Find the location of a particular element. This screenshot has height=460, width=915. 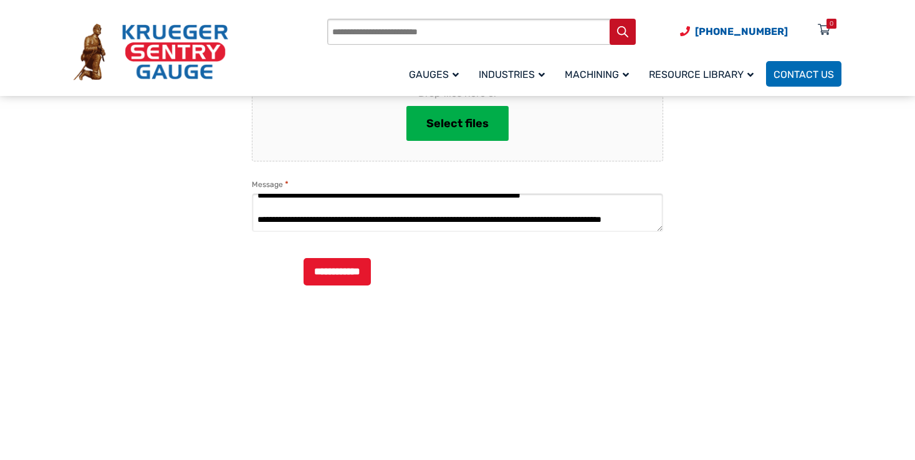

img: Krueger Sentry Gauge is located at coordinates (151, 52).